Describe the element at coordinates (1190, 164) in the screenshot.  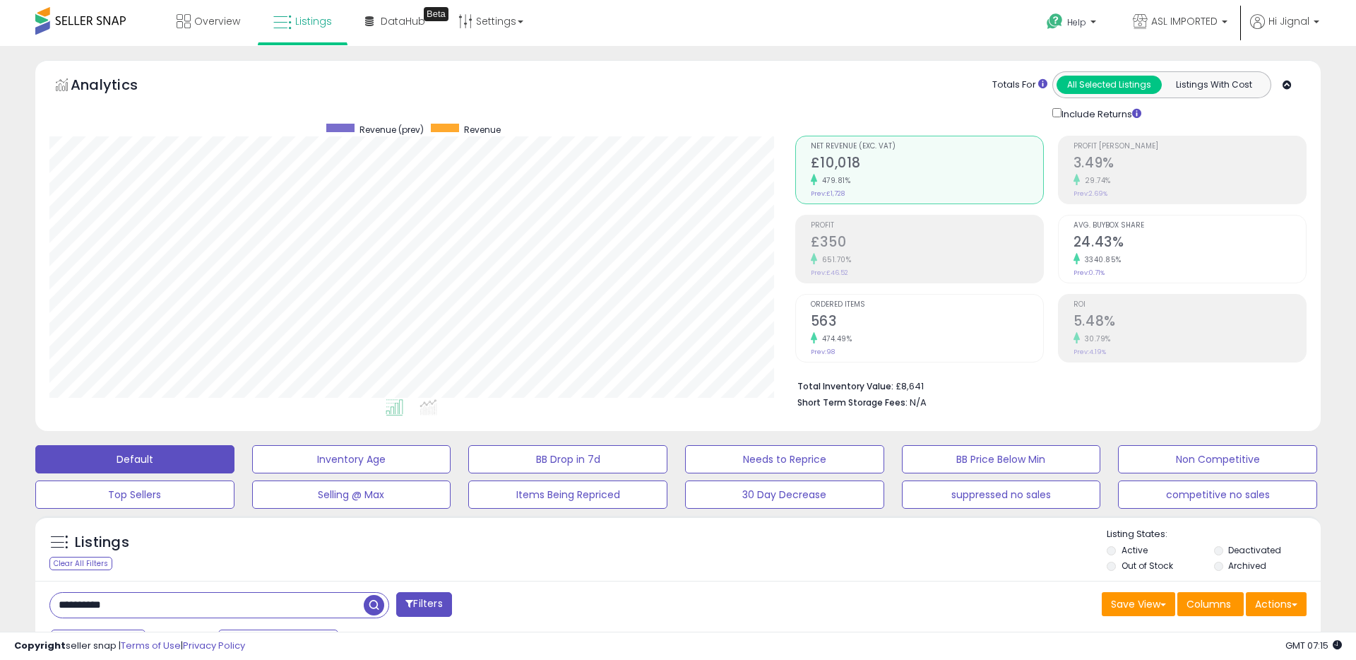
I see `h2: 3.49%` at that location.